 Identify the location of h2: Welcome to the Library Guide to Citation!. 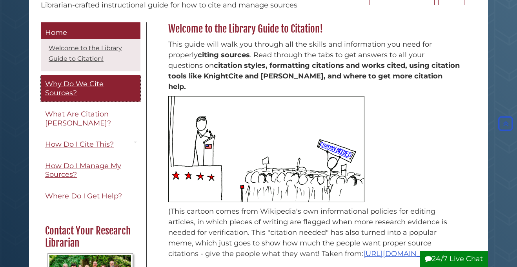
(314, 29).